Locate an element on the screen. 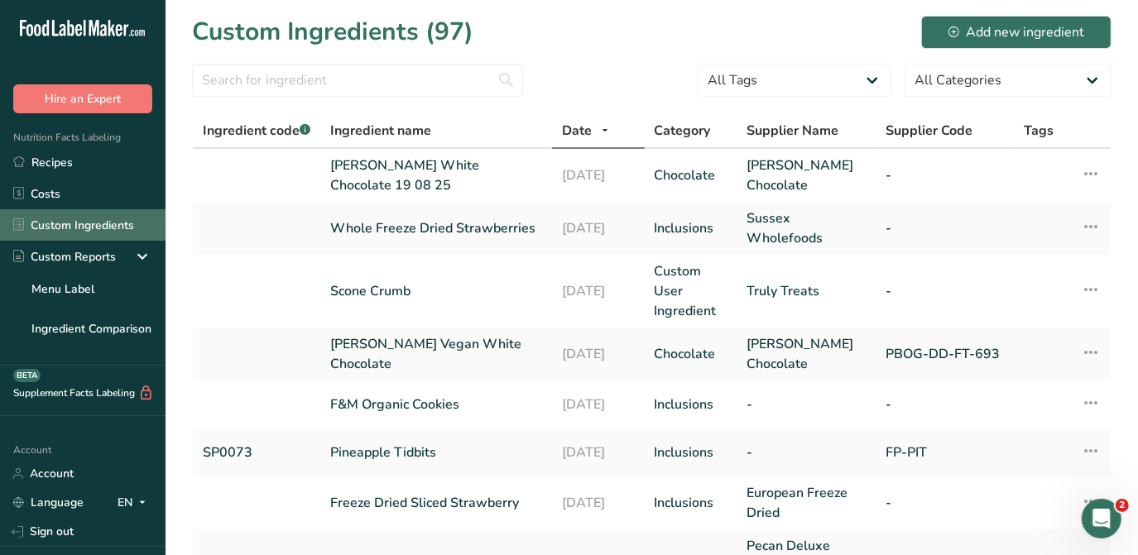  span: Category is located at coordinates (683, 131).